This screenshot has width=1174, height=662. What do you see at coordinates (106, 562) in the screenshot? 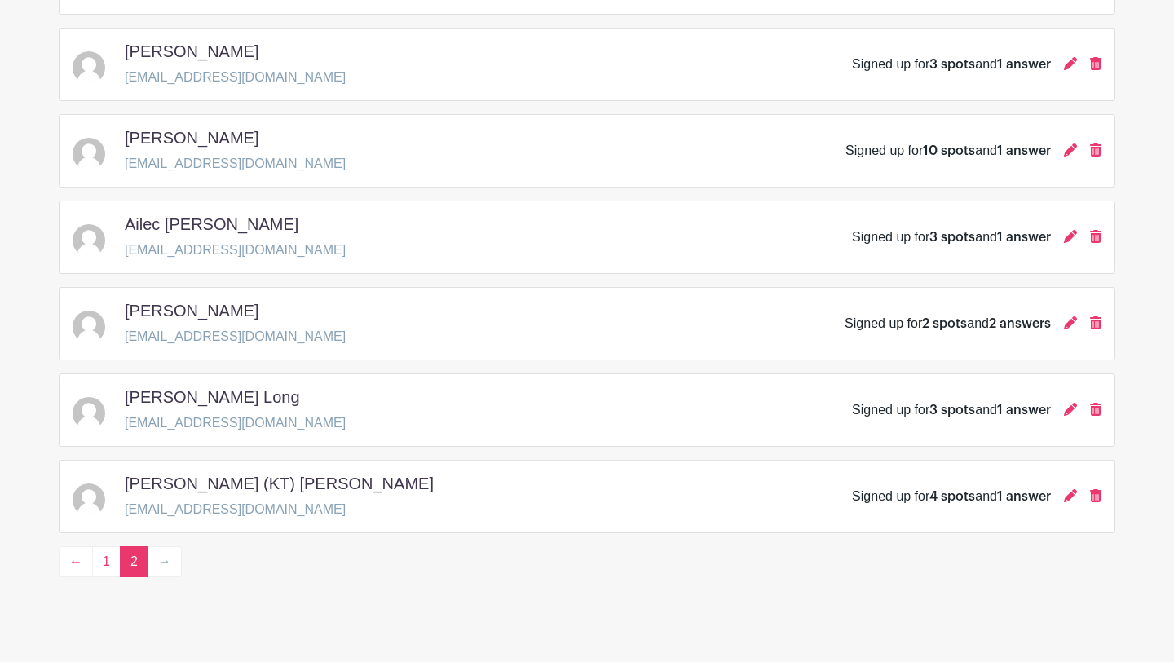
I see `a: 1` at bounding box center [106, 562].